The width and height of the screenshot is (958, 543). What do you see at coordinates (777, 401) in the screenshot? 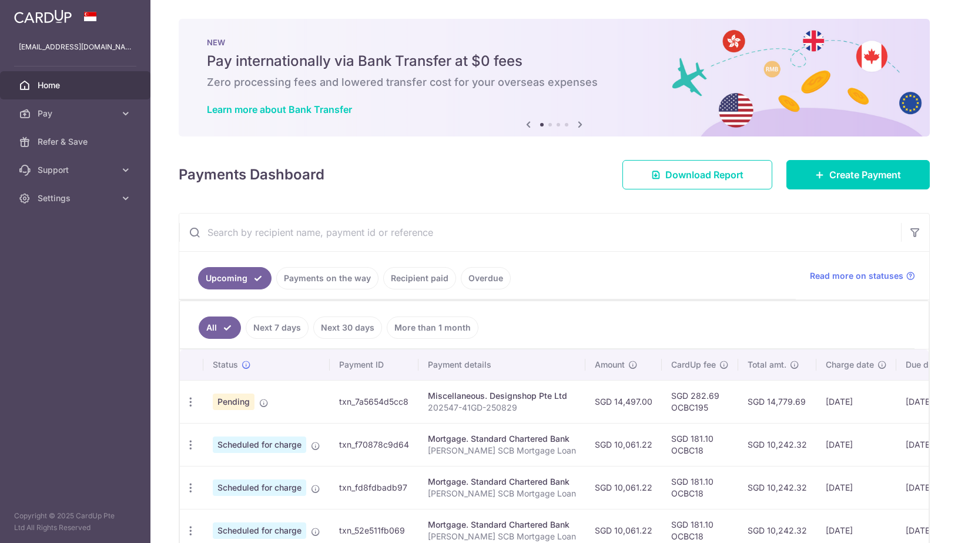
I see `td: SGD 14,779.69` at bounding box center [777, 401].